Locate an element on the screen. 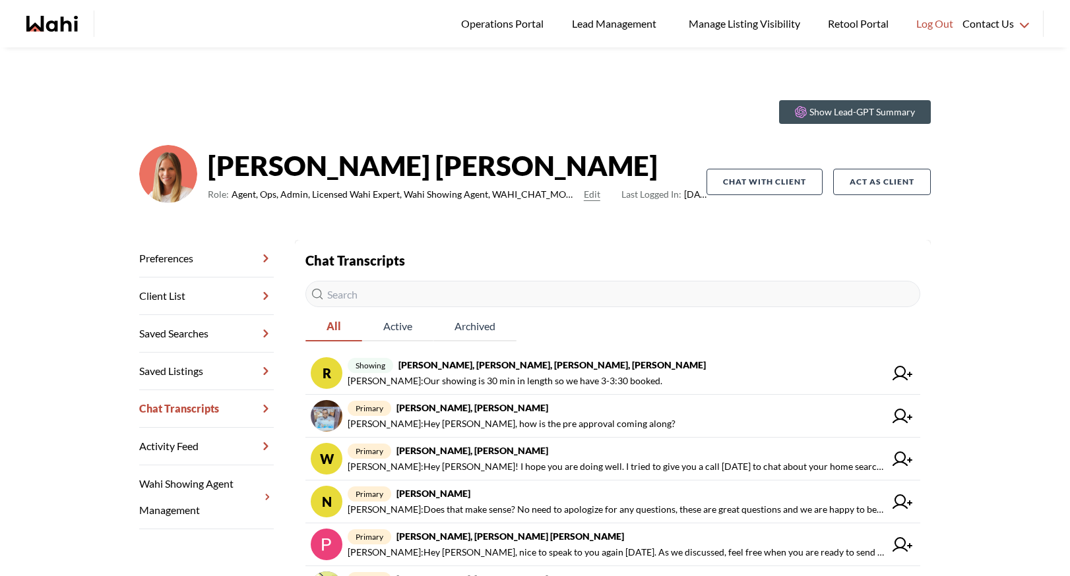 This screenshot has width=1070, height=576. button: Act as Client is located at coordinates (882, 182).